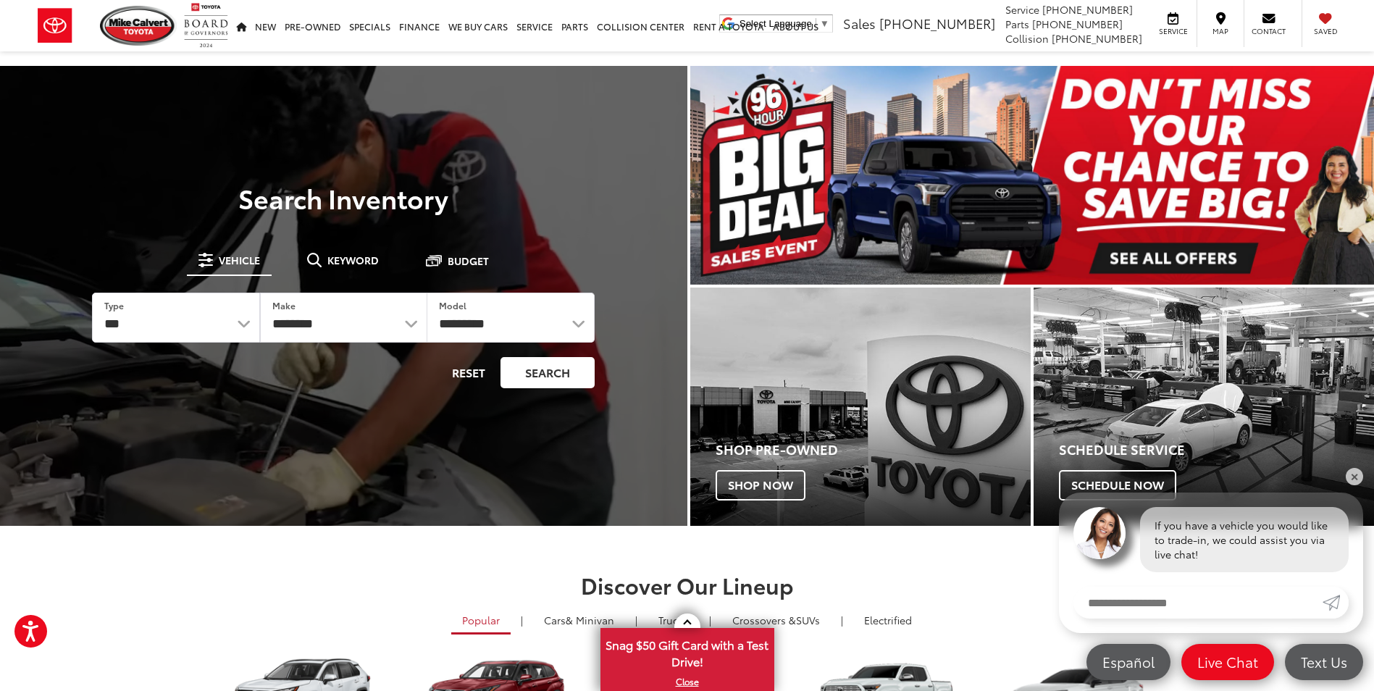 The image size is (1374, 691). I want to click on a: Español, so click(1128, 662).